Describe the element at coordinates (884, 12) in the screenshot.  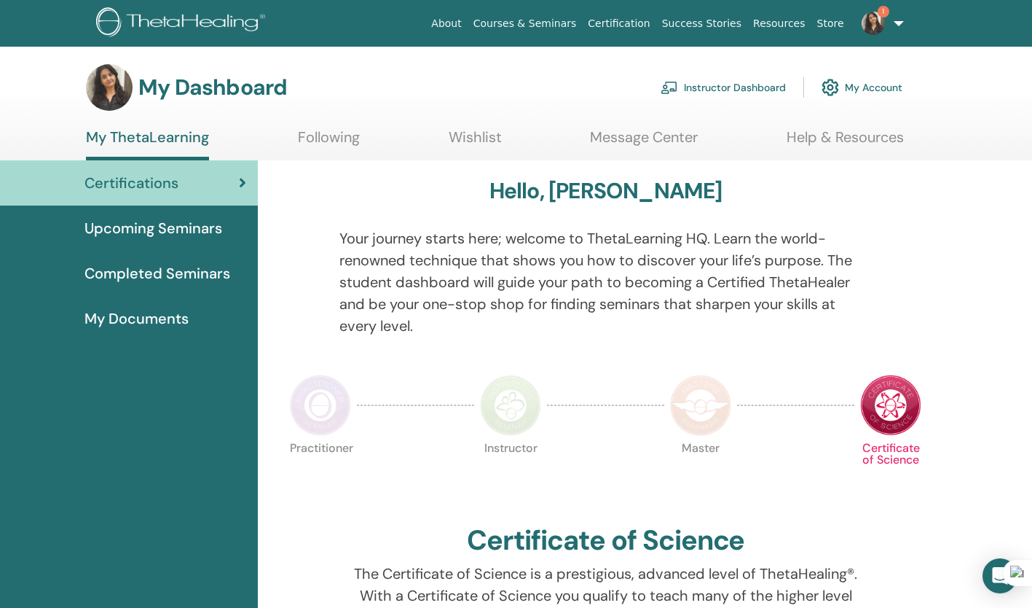
I see `span: 1` at that location.